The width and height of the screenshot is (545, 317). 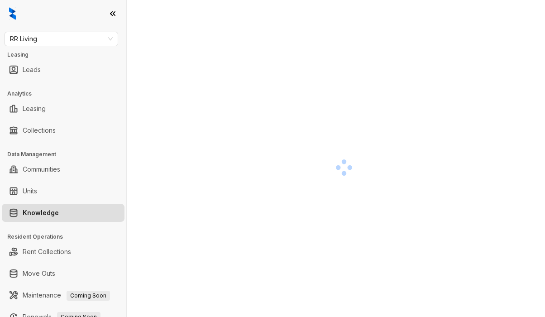 I want to click on li: Rent Collections, so click(x=63, y=252).